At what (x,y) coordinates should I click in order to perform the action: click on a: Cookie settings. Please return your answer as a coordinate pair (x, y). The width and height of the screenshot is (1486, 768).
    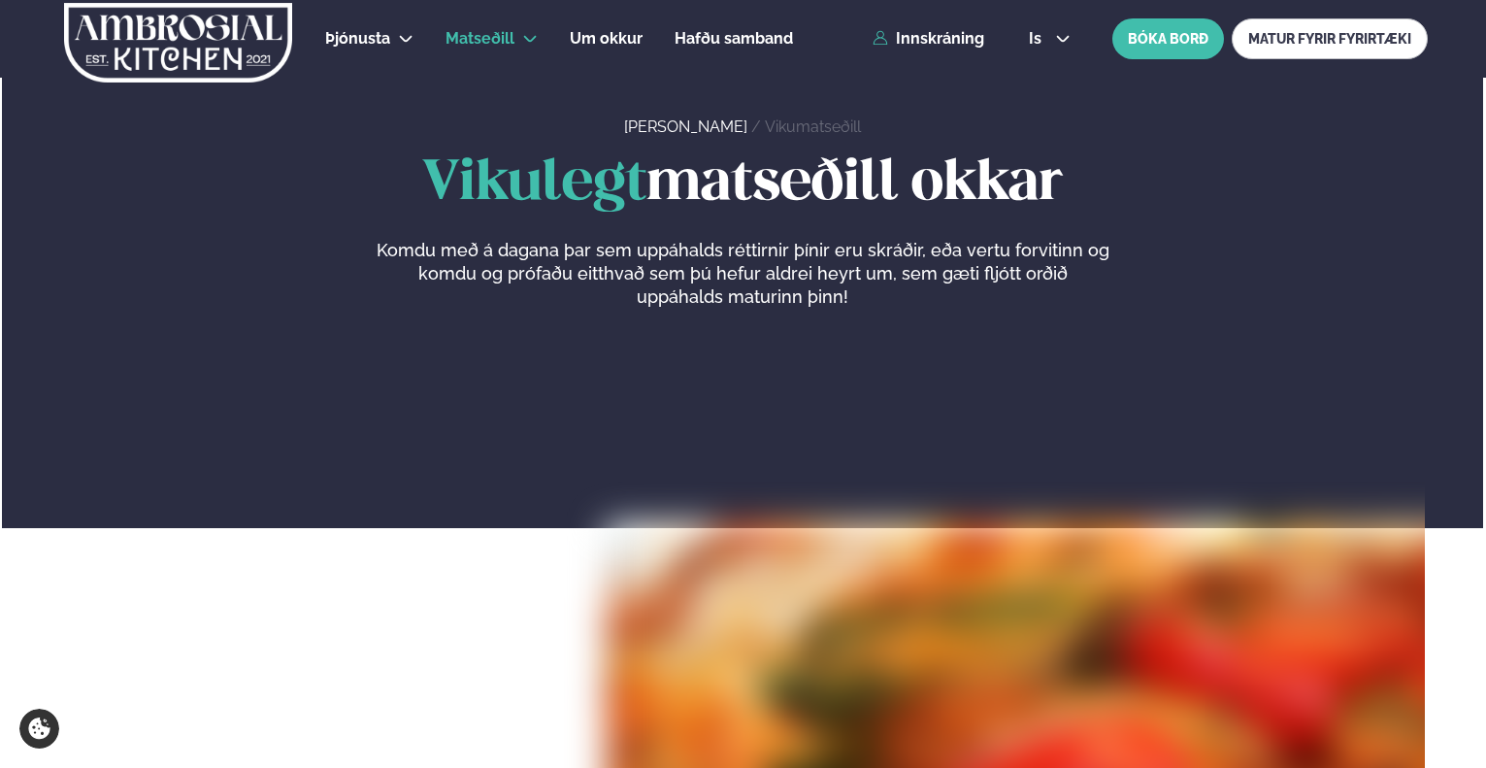
    Looking at the image, I should click on (39, 728).